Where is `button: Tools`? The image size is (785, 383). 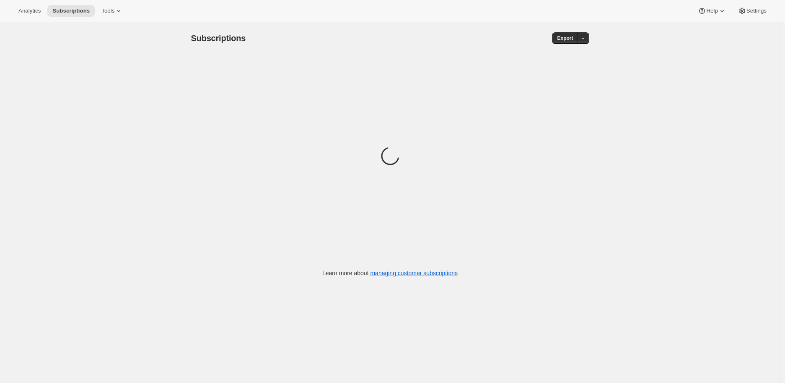 button: Tools is located at coordinates (112, 11).